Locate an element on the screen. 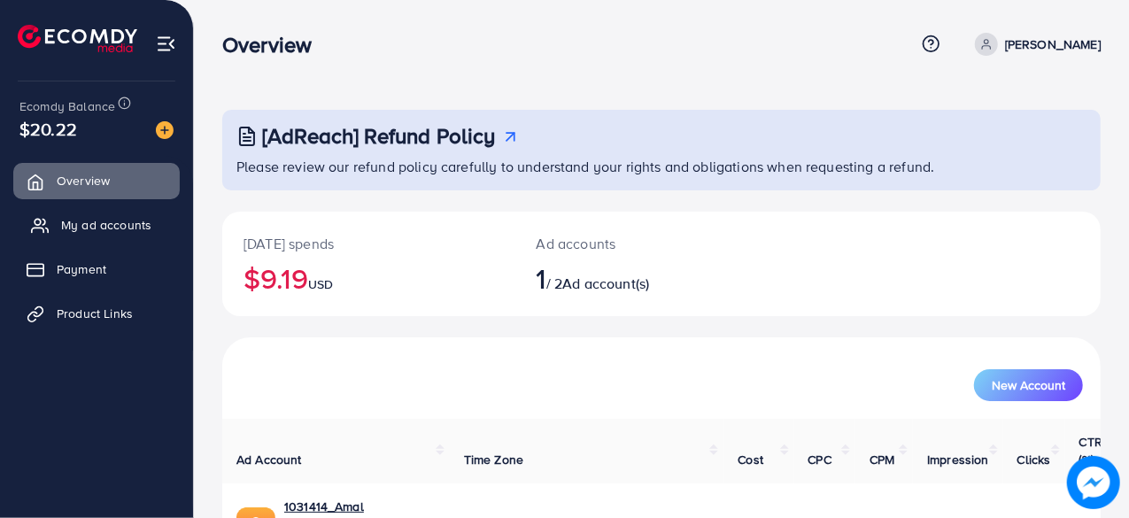  span: Ad account(s) is located at coordinates (606, 283).